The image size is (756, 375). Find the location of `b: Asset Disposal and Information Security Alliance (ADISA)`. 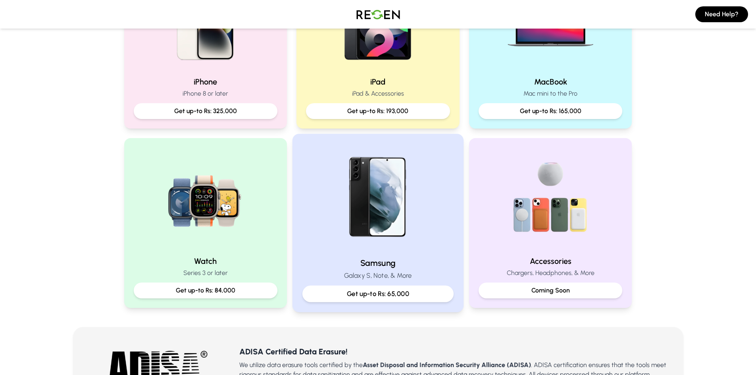

b: Asset Disposal and Information Security Alliance (ADISA) is located at coordinates (447, 365).